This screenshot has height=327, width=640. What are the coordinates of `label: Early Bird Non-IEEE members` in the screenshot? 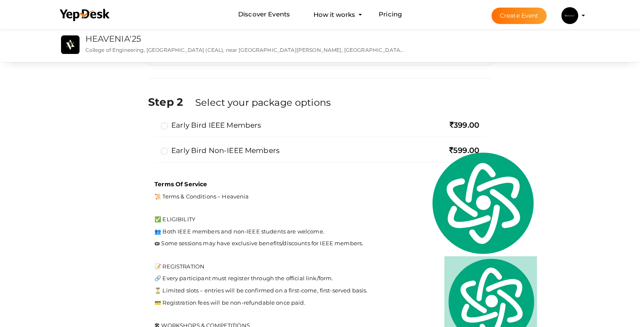 It's located at (220, 150).